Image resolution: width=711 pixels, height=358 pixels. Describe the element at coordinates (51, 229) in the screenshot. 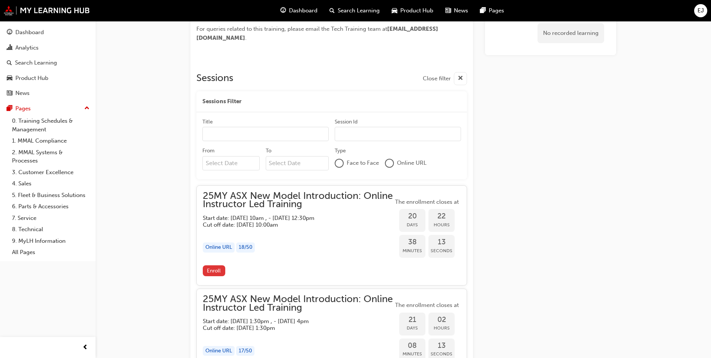

I see `a: 8. Technical` at that location.